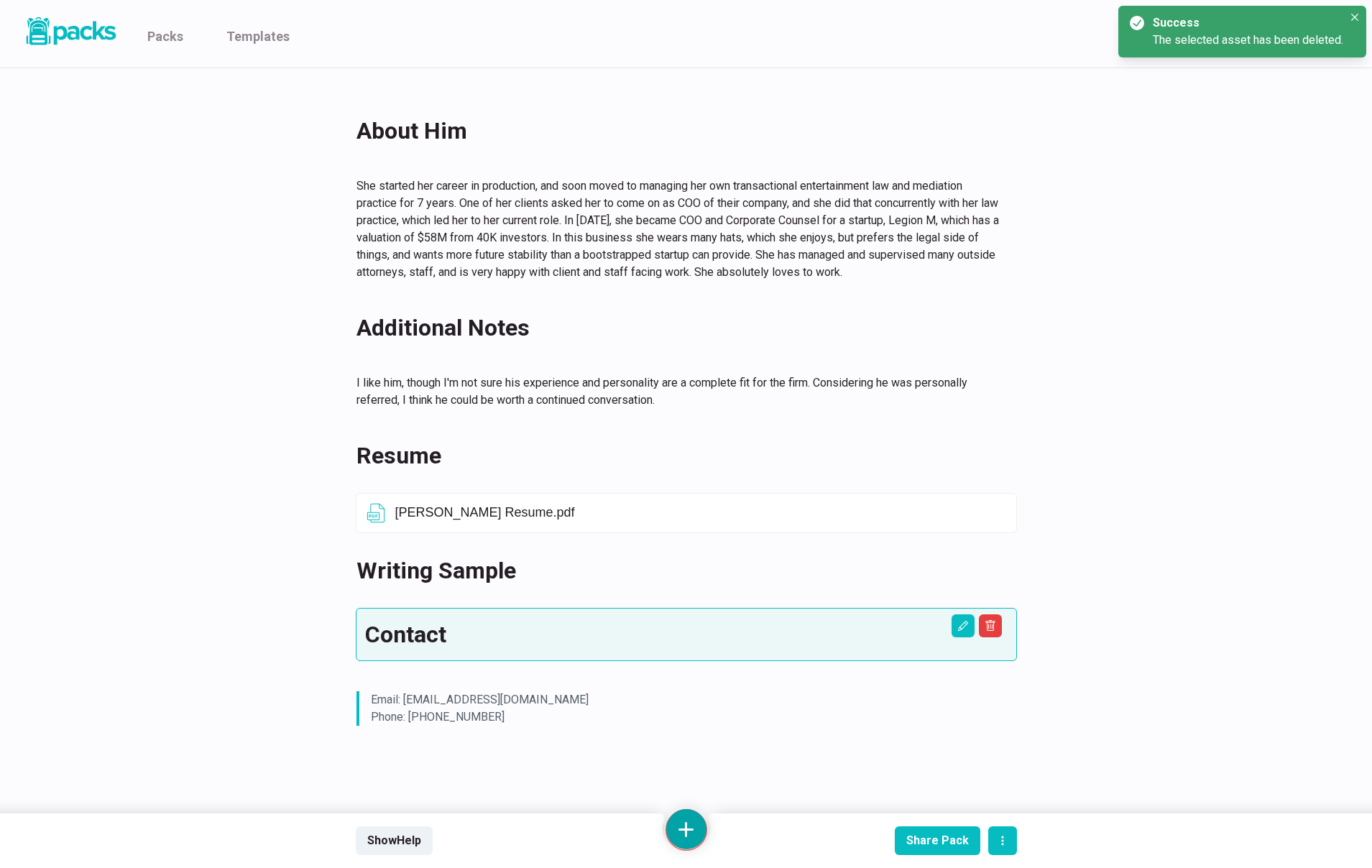  Describe the element at coordinates (1003, 841) in the screenshot. I see `button: actions` at that location.